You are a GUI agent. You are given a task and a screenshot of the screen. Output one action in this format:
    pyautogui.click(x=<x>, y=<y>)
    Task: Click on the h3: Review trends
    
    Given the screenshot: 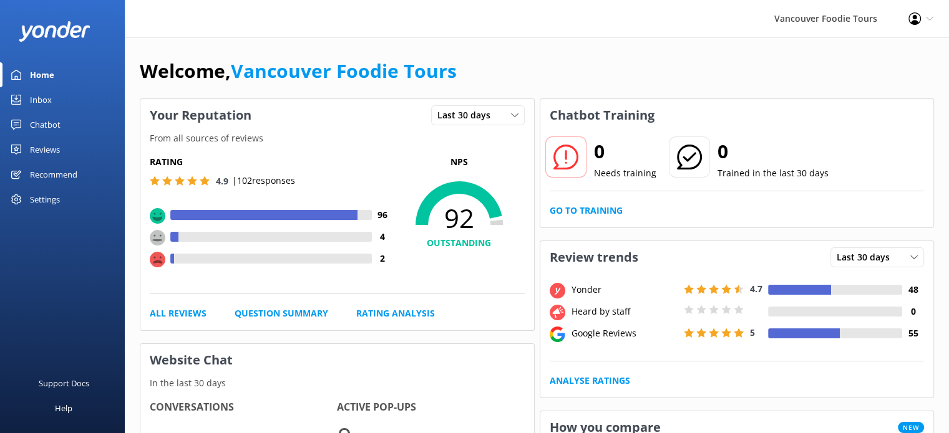 What is the action you would take?
    pyautogui.click(x=594, y=258)
    